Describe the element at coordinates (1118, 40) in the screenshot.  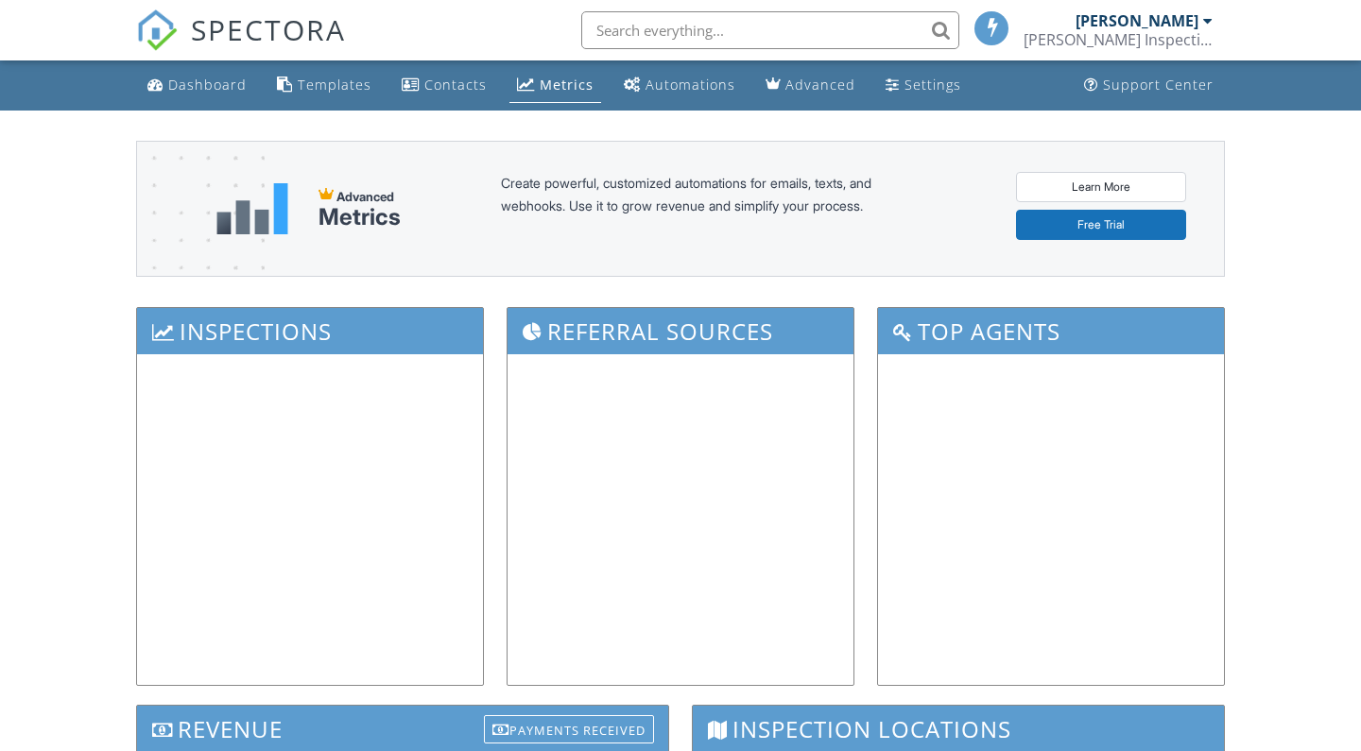
I see `div: Samson Inspections` at that location.